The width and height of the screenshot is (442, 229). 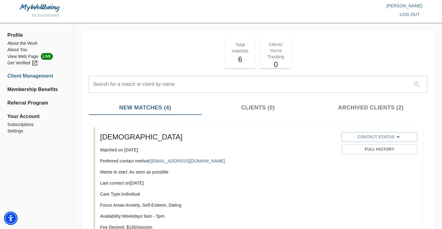 What do you see at coordinates (37, 57) in the screenshot?
I see `a: View Web PageLIVE` at bounding box center [37, 57].